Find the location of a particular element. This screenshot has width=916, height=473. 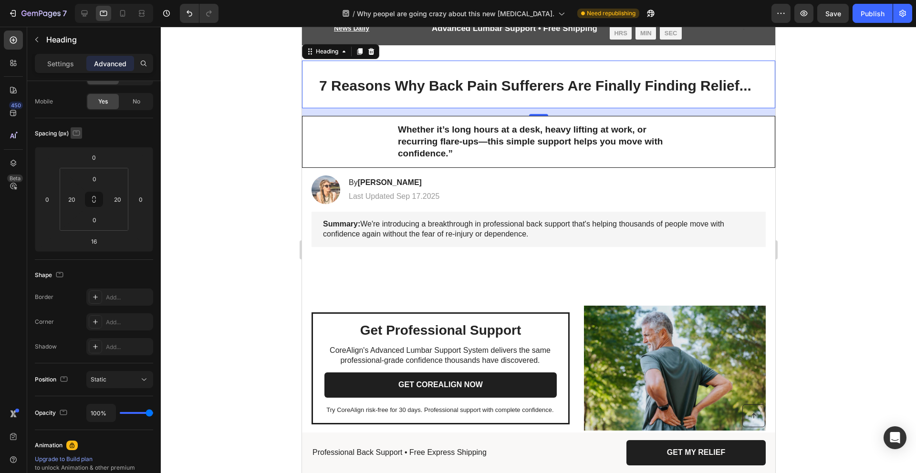

strong: Summary: is located at coordinates (40, 197).